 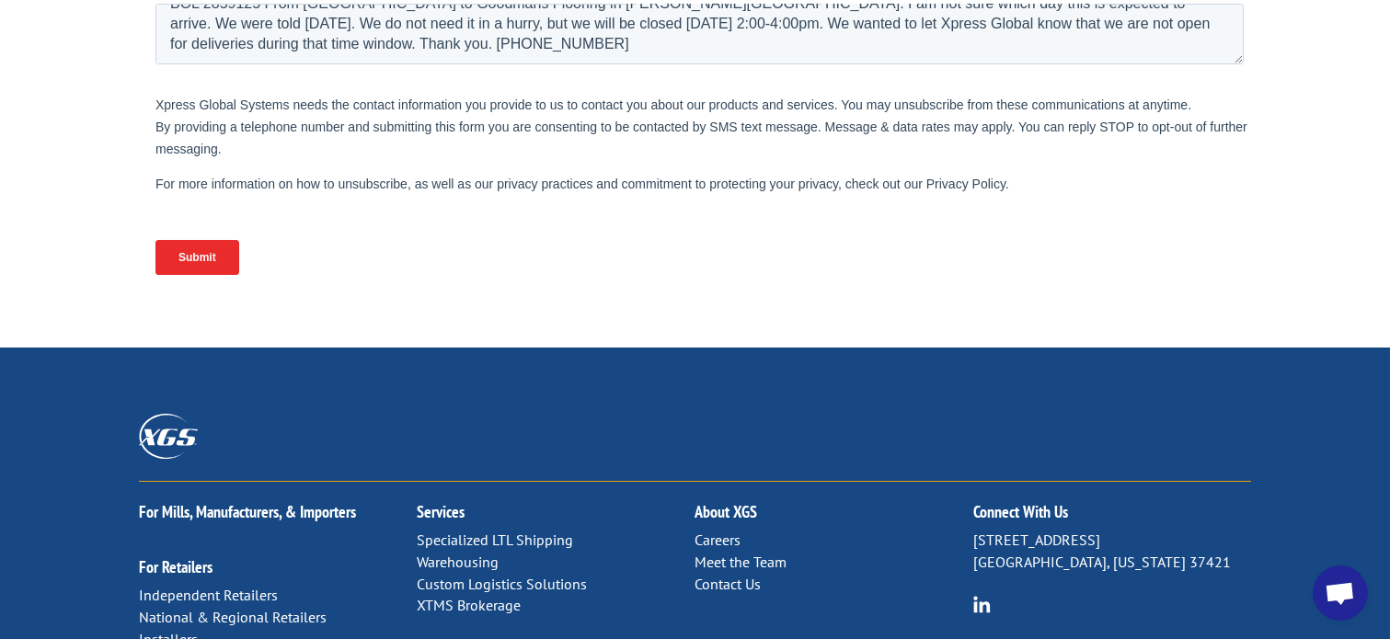 I want to click on a: National & Regional Retailers, so click(x=233, y=617).